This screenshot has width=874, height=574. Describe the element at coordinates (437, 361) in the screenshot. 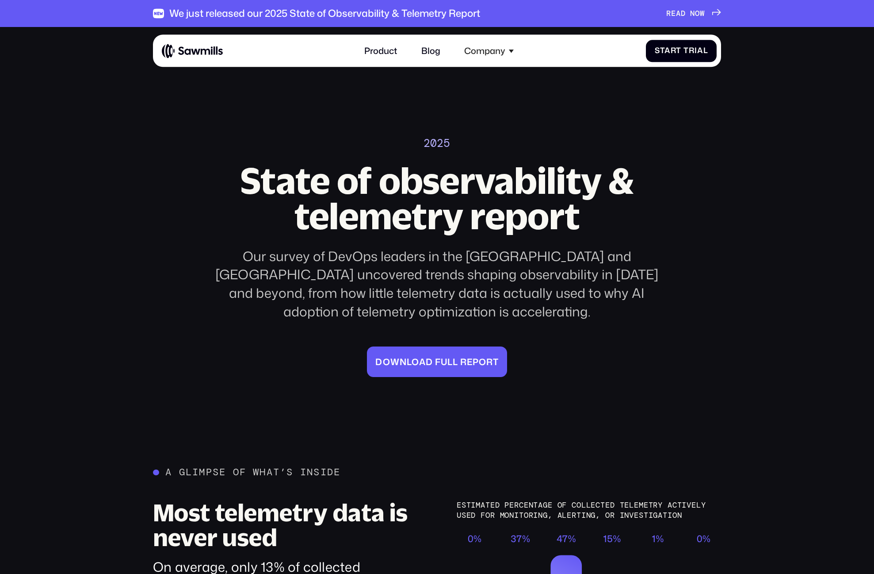

I see `a: Download full report` at that location.